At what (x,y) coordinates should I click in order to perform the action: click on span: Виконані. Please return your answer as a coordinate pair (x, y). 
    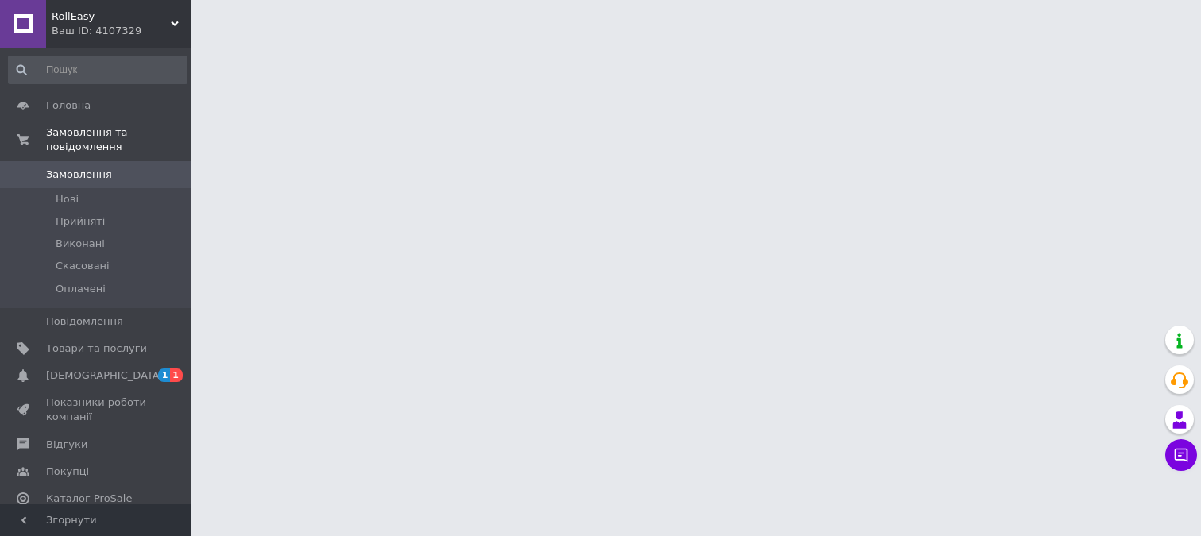
    Looking at the image, I should click on (80, 244).